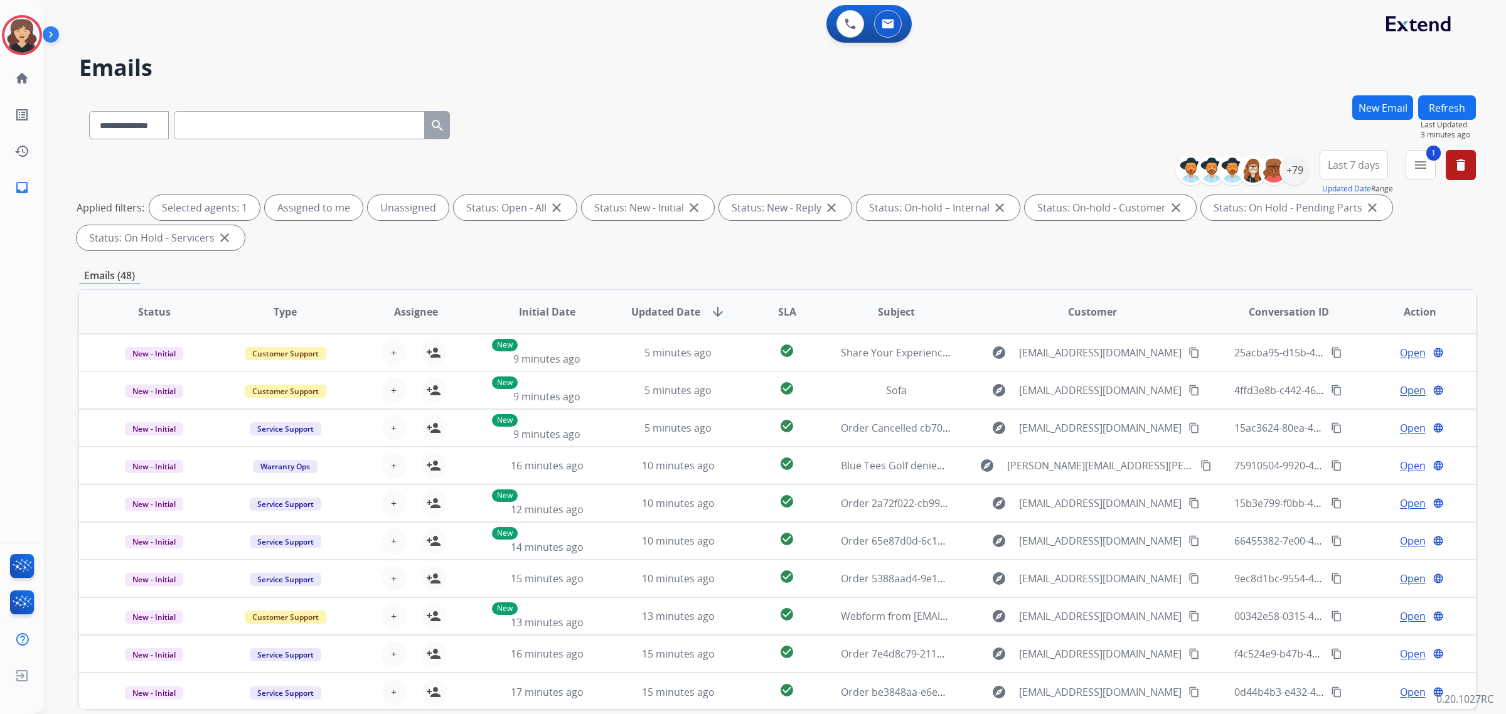  Describe the element at coordinates (515, 208) in the screenshot. I see `div: Status: Open - All` at that location.